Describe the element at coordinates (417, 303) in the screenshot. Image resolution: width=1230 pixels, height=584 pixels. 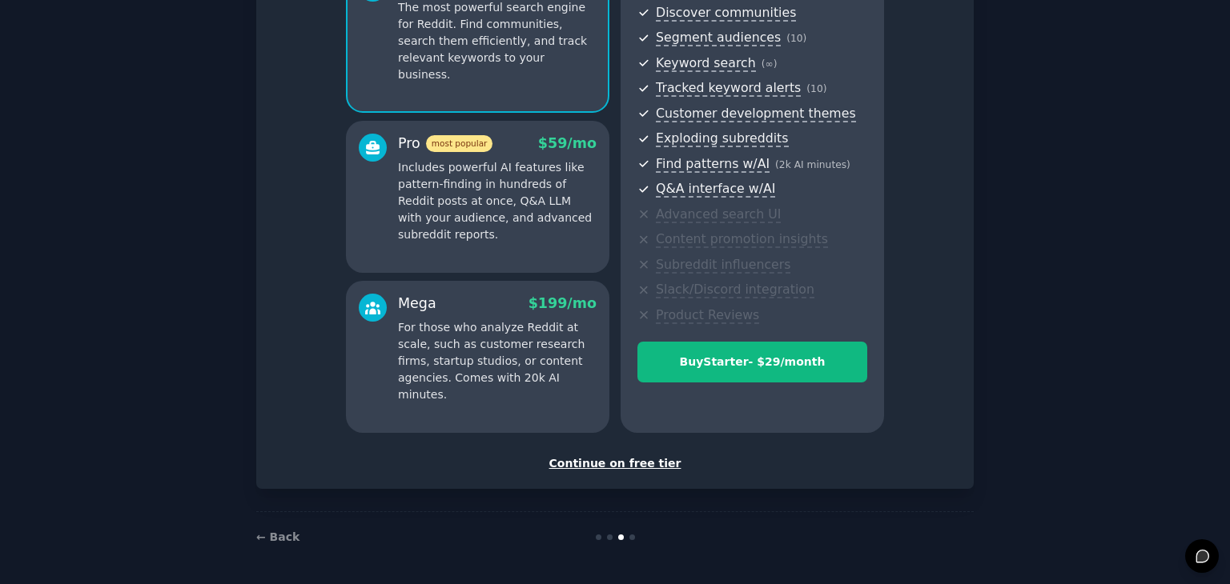
I see `div: Mega` at that location.